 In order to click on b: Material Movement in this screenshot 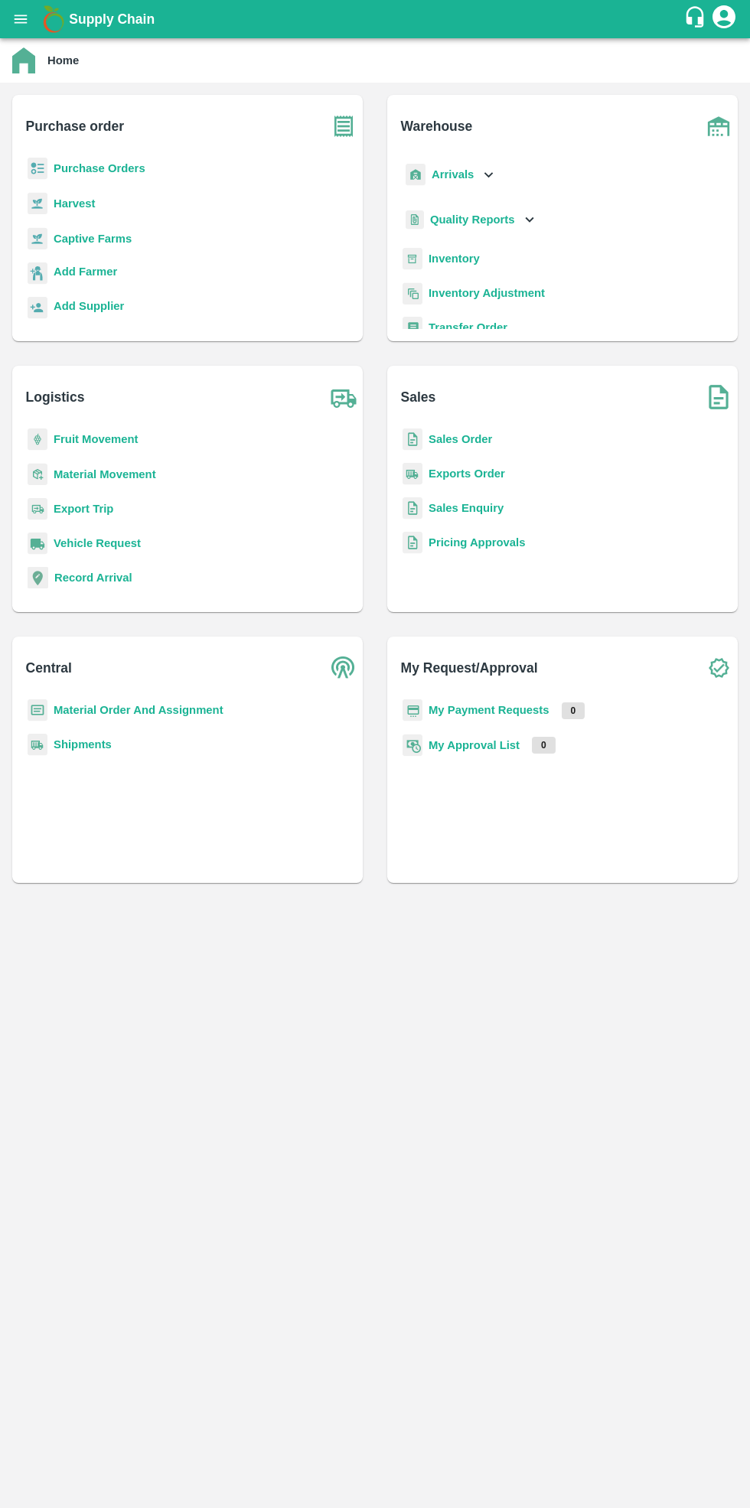, I will do `click(105, 474)`.